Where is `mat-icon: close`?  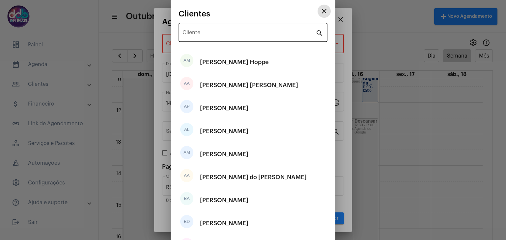 mat-icon: close is located at coordinates (324, 11).